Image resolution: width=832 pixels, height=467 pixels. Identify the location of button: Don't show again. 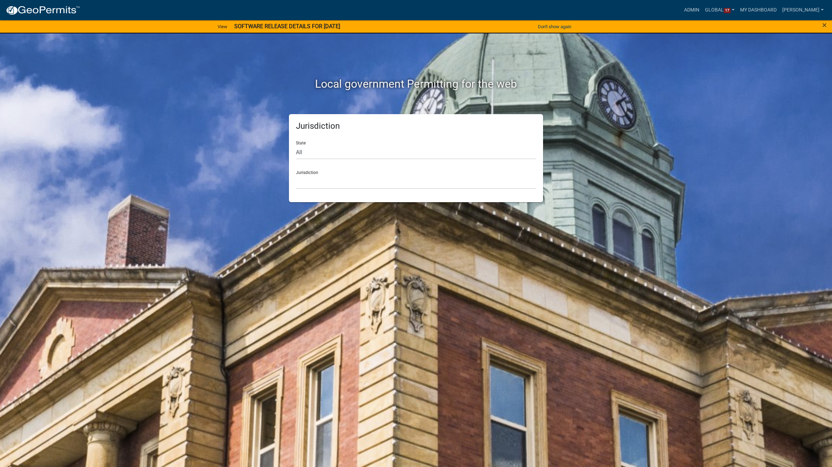
(555, 26).